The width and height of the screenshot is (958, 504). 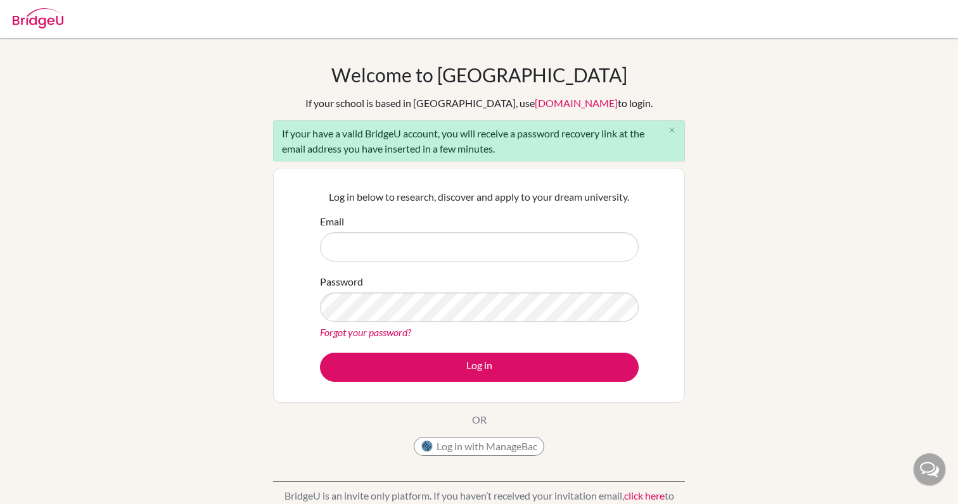 I want to click on div: If your have a valid BridgeU account, you will receive a password recovery link at the email addr..., so click(x=479, y=141).